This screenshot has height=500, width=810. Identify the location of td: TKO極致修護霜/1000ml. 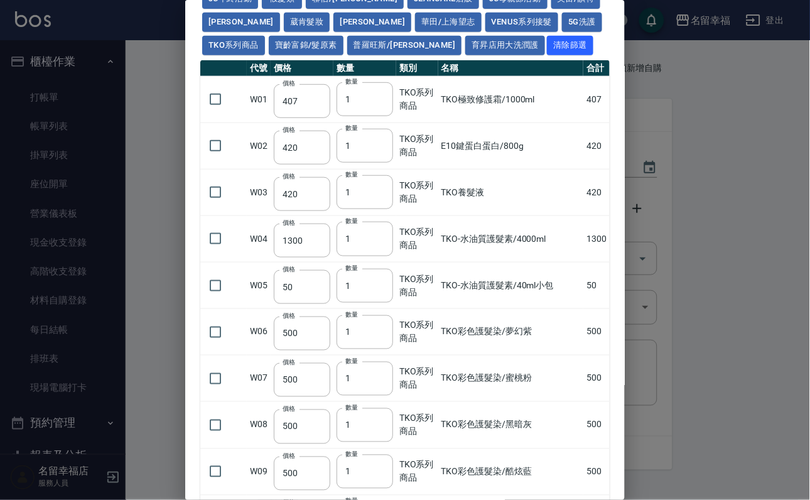
(511, 99).